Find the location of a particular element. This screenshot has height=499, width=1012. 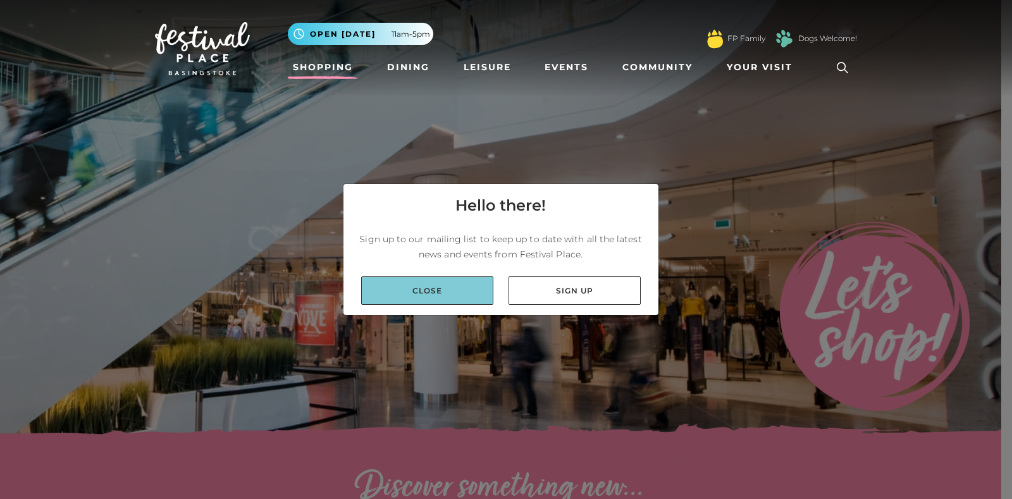

a: Your Visit is located at coordinates (763, 67).